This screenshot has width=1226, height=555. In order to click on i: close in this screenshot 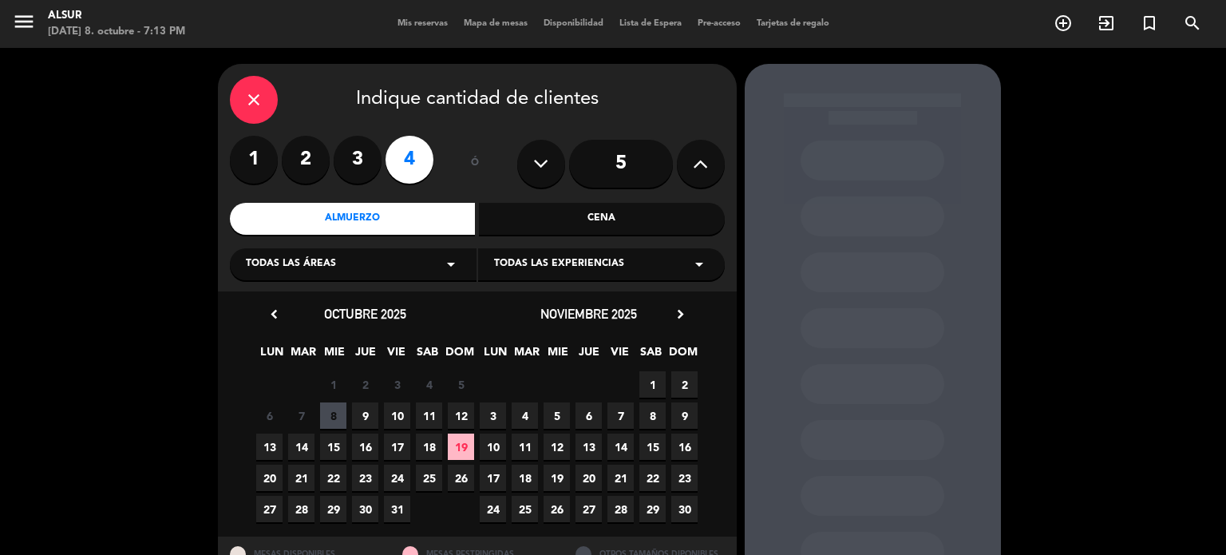, I will do `click(254, 100)`.